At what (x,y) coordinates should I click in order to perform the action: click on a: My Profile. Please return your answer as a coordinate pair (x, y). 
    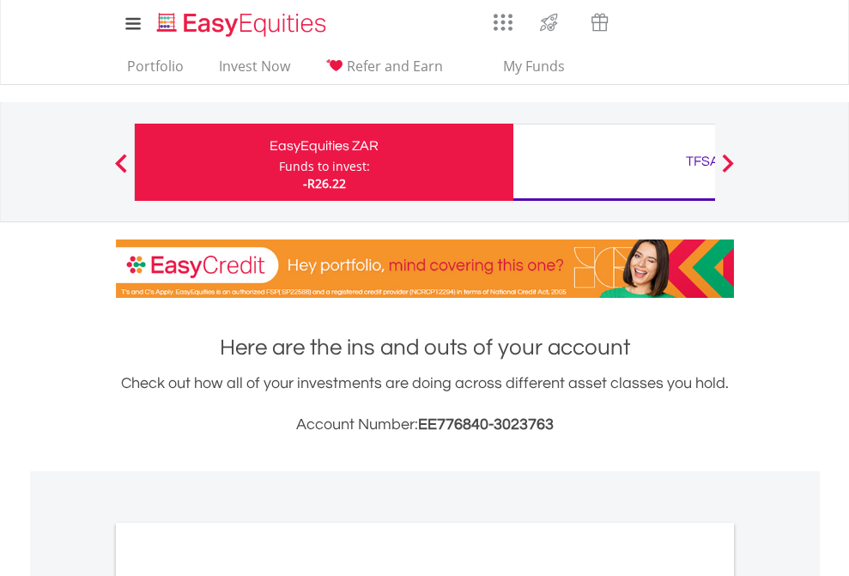
    Looking at the image, I should click on (734, 23).